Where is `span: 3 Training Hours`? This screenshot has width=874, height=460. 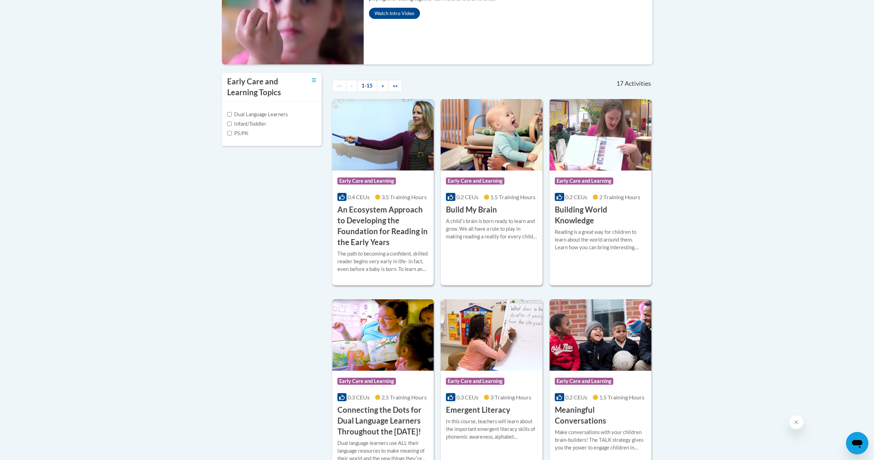
span: 3 Training Hours is located at coordinates (511, 397).